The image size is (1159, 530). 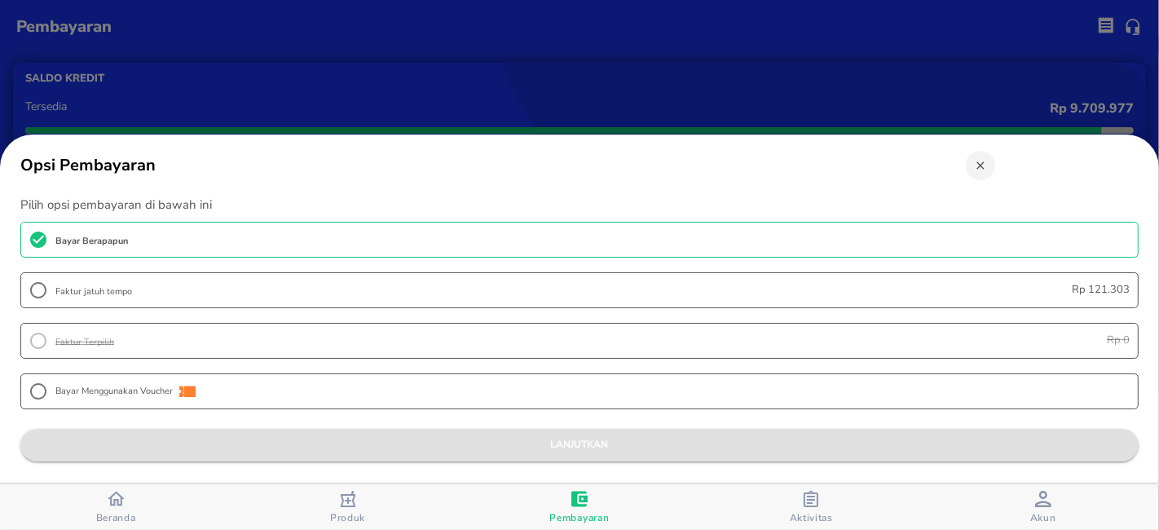 I want to click on span: Faktur Terpilih, so click(x=85, y=341).